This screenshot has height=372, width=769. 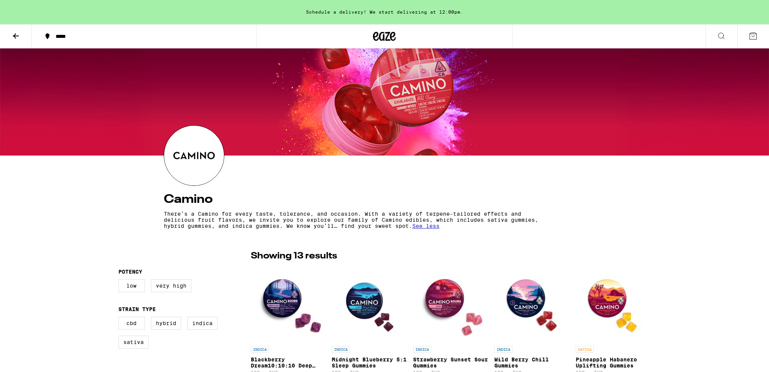 What do you see at coordinates (532, 362) in the screenshot?
I see `p: Wild Berry Chill Gummies` at bounding box center [532, 362].